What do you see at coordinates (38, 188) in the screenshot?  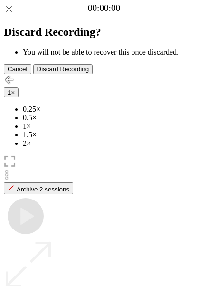 I see `div: Archive 2 sessions` at bounding box center [38, 188].